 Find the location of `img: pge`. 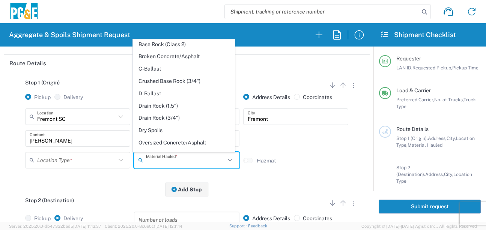

img: pge is located at coordinates (24, 12).